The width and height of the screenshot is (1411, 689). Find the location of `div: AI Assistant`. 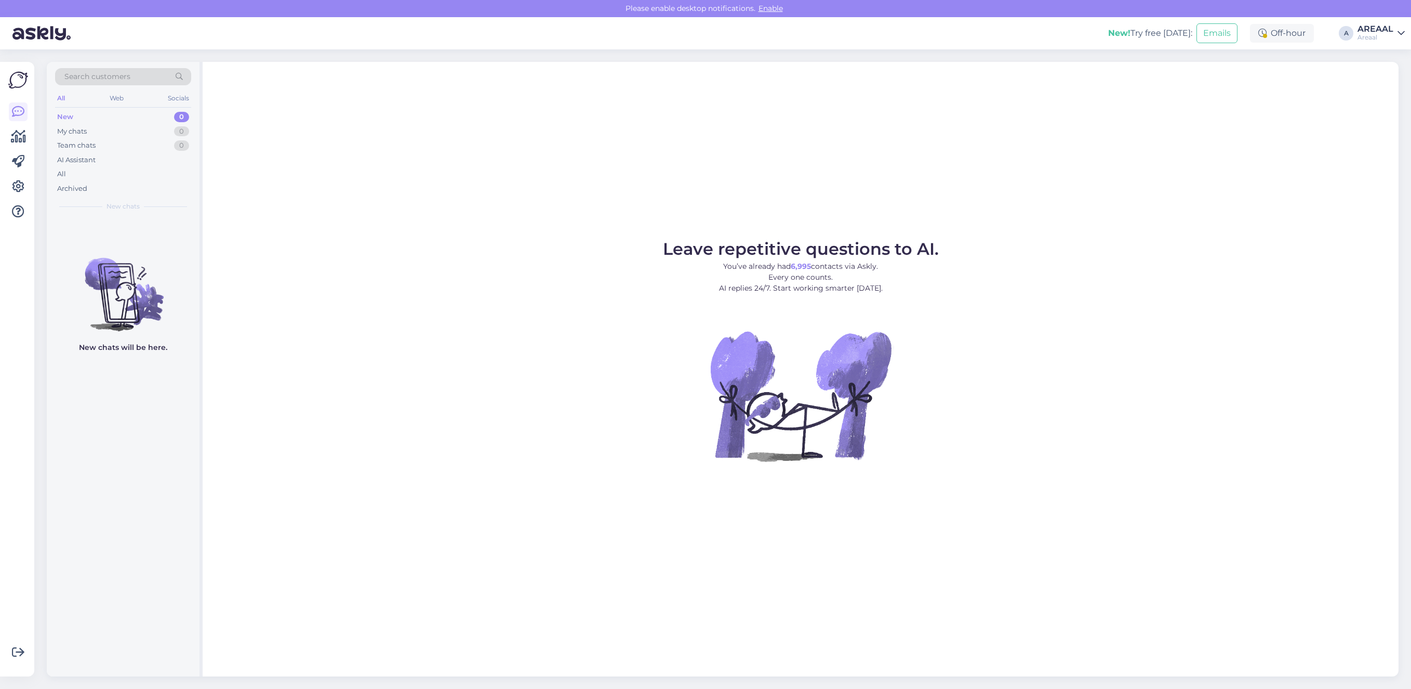

div: AI Assistant is located at coordinates (76, 160).